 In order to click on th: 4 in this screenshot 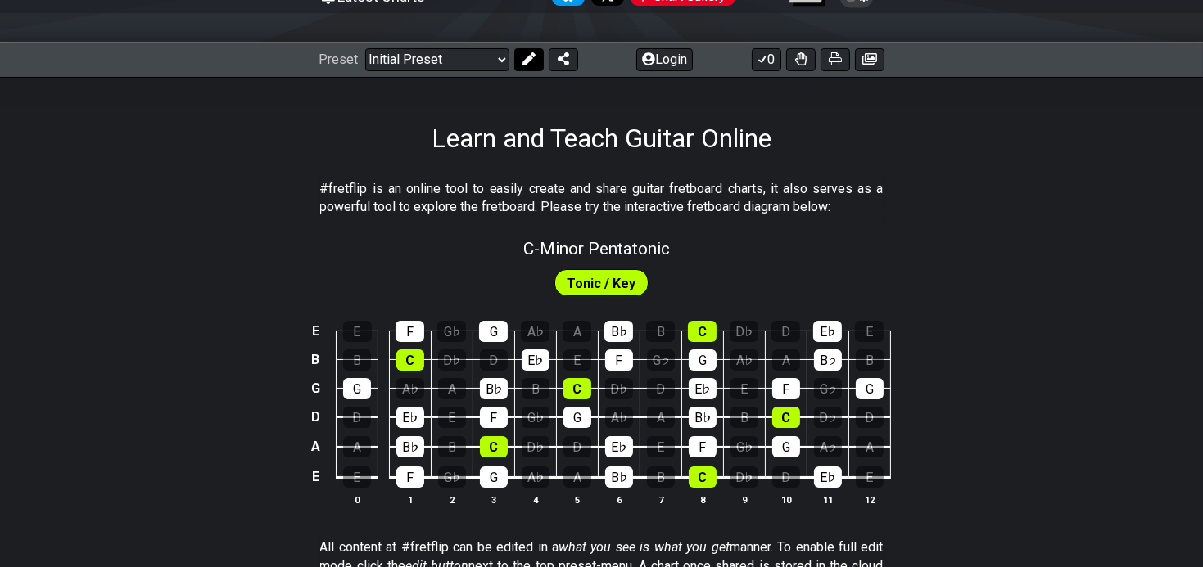, I will do `click(535, 499)`.